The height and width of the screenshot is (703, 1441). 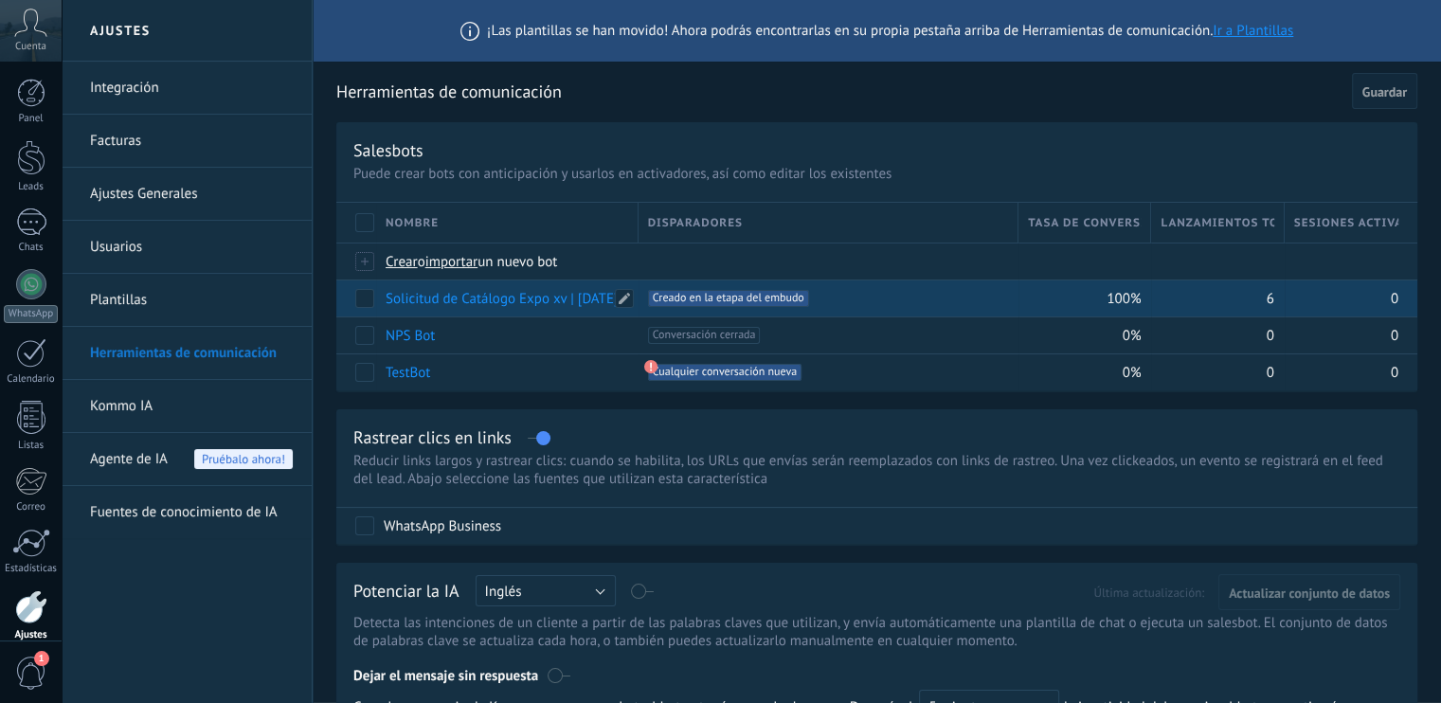 I want to click on span: 100%, so click(x=1124, y=298).